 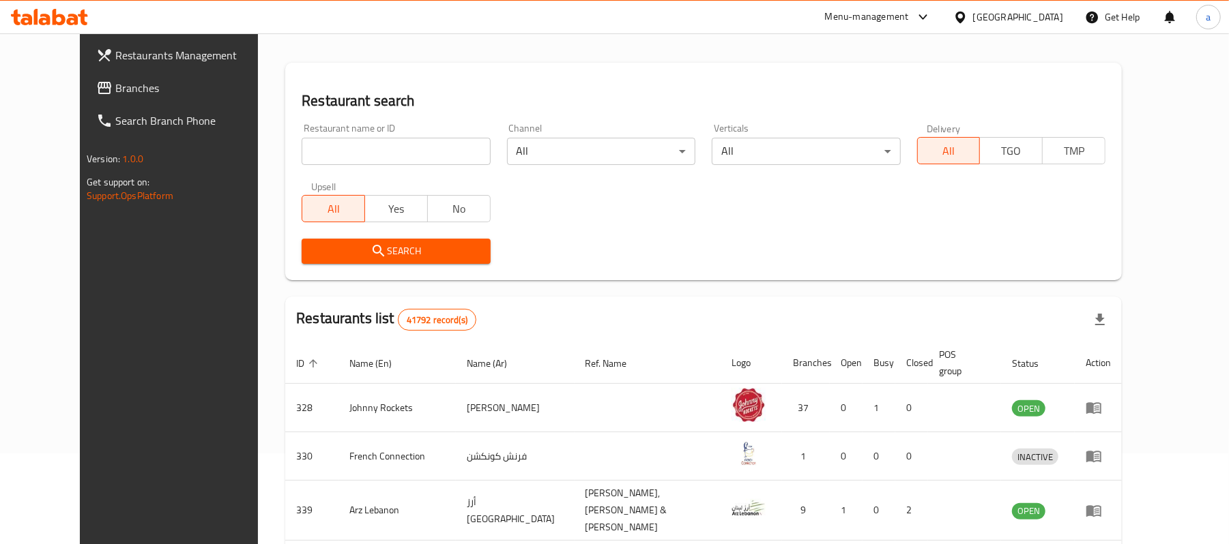 What do you see at coordinates (615, 364) in the screenshot?
I see `span: Ref. Name` at bounding box center [615, 364].